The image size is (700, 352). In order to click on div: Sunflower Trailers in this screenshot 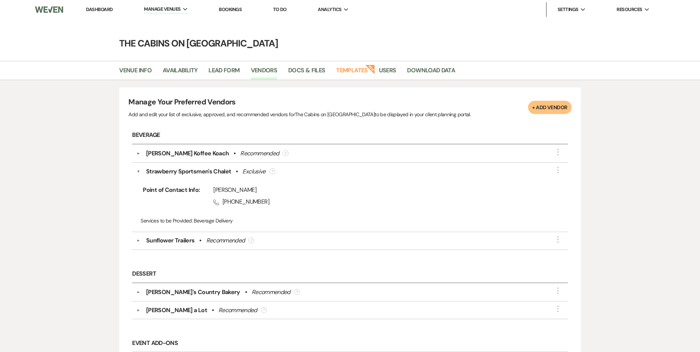, I will do `click(170, 241)`.